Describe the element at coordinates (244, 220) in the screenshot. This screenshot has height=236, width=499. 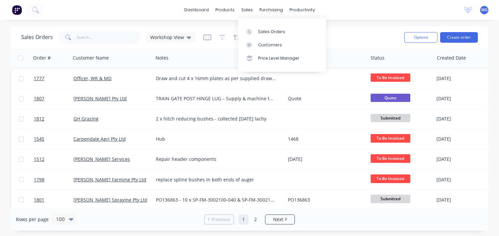
I see `a: Page 1 is your current page` at that location.